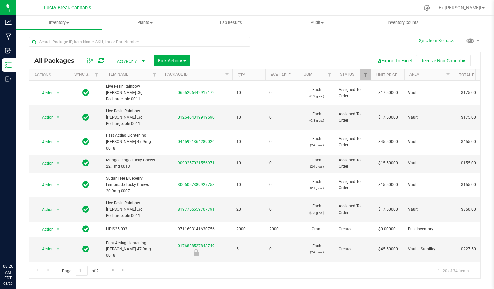 The width and height of the screenshot is (494, 289). I want to click on p: 08:26 AM EDT, so click(8, 273).